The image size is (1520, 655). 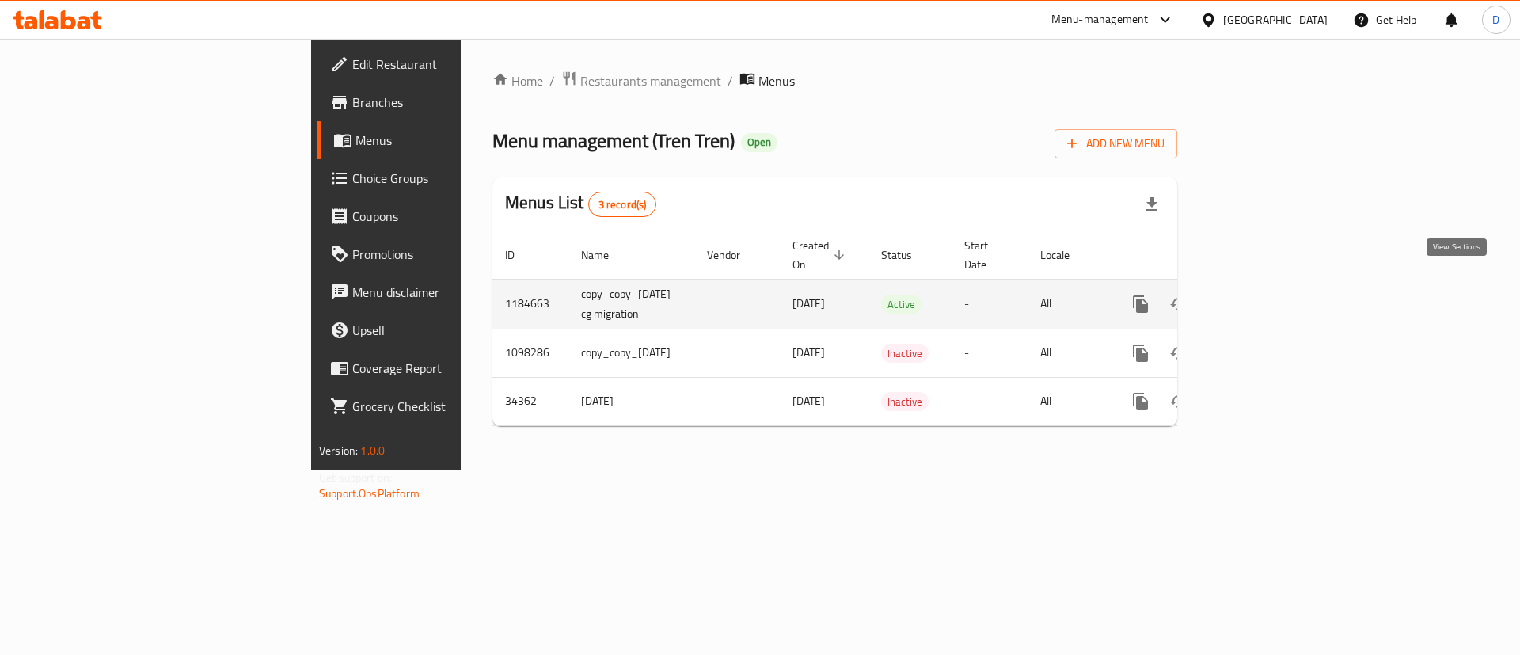 I want to click on div: Active, so click(x=901, y=304).